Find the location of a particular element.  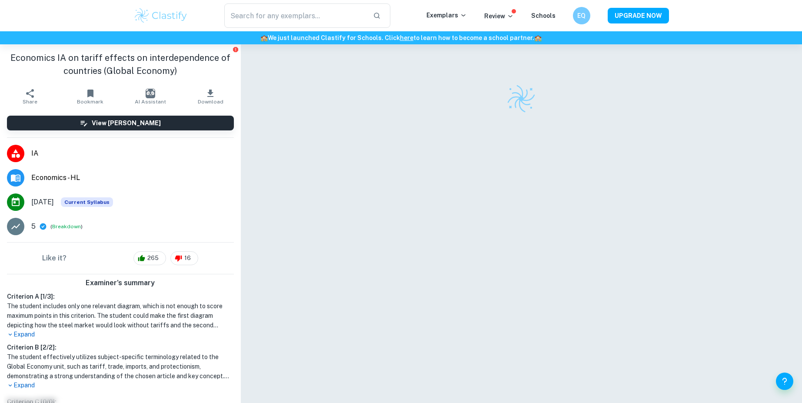

h6: Criterion A [ 1 / 3 ]: is located at coordinates (120, 297).